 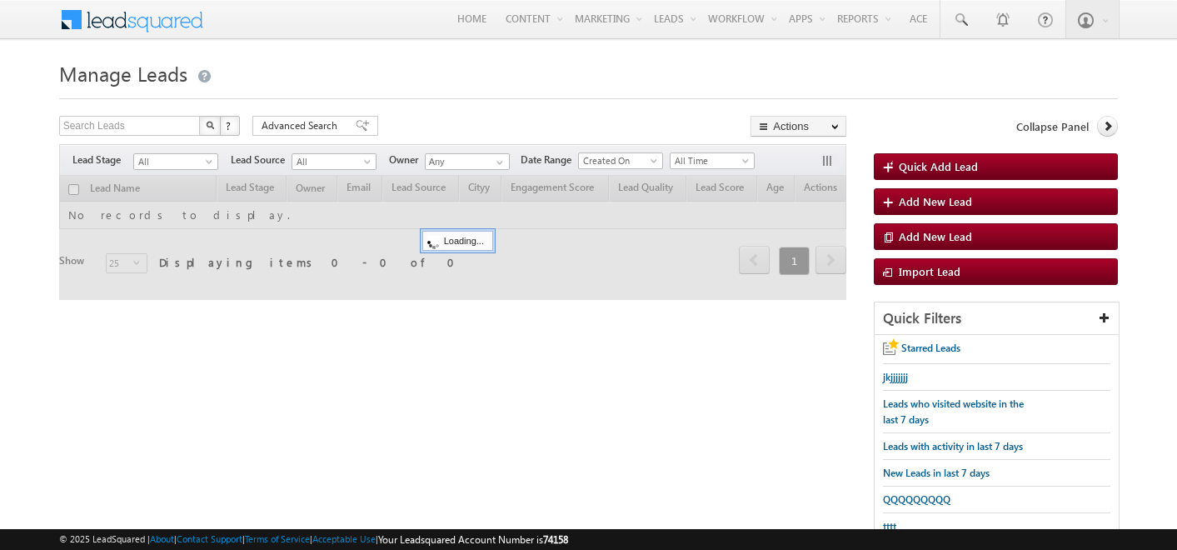 What do you see at coordinates (301, 126) in the screenshot?
I see `span: Advanced Search` at bounding box center [301, 126].